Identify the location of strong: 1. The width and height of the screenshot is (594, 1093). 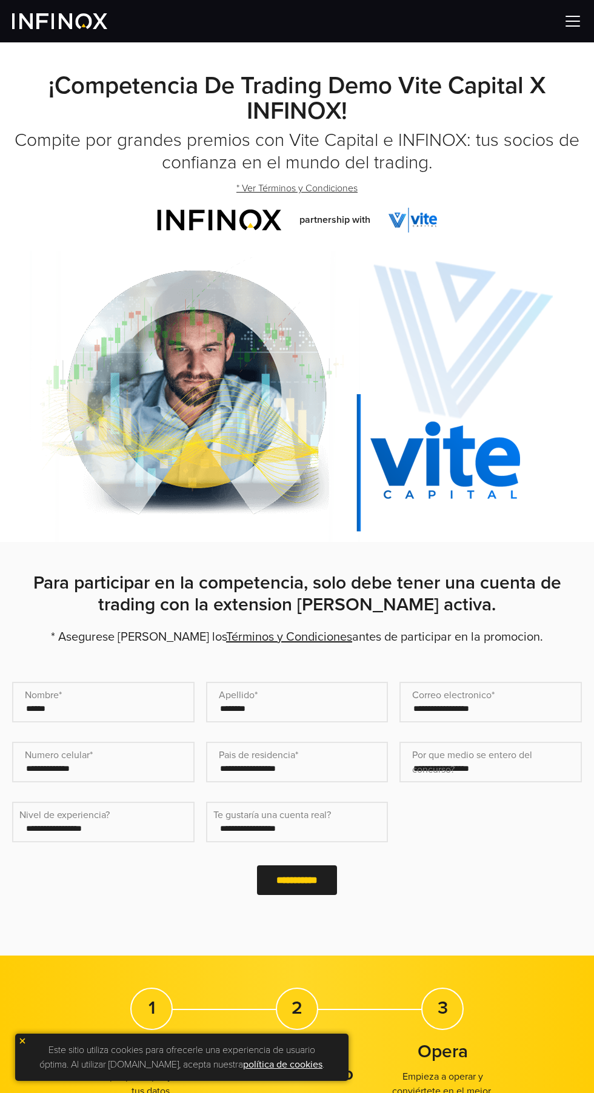
(151, 1008).